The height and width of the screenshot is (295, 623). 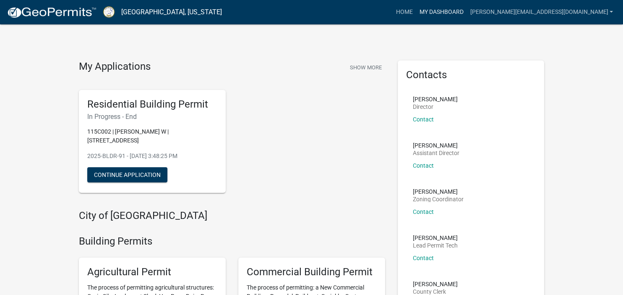 I want to click on p: Lead Permit Tech, so click(x=435, y=245).